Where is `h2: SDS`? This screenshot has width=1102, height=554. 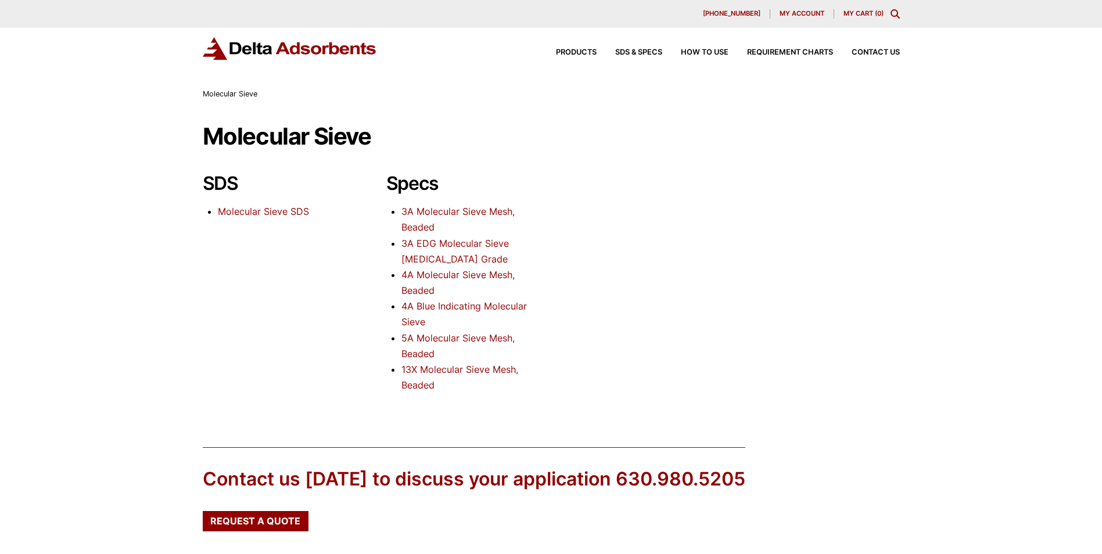
h2: SDS is located at coordinates (276, 184).